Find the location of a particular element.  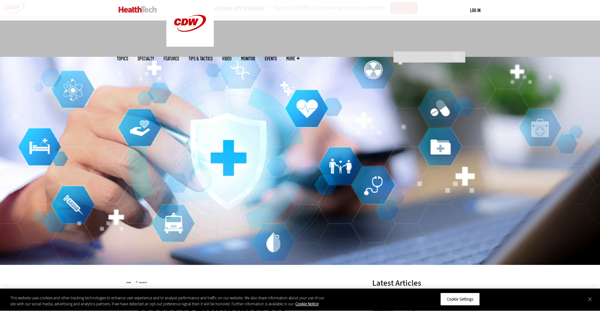

a: Tips & Tactics is located at coordinates (200, 59).